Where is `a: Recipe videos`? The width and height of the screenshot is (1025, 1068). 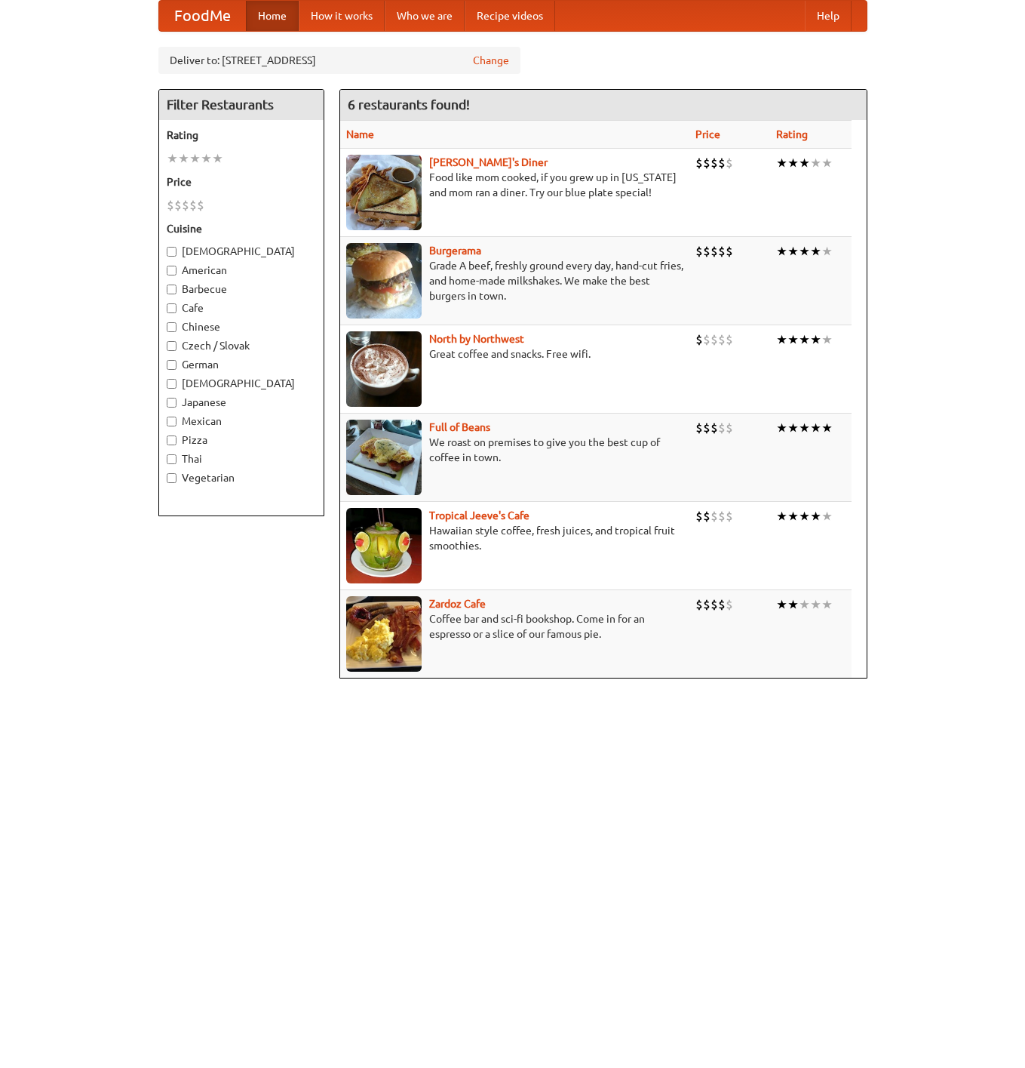
a: Recipe videos is located at coordinates (510, 16).